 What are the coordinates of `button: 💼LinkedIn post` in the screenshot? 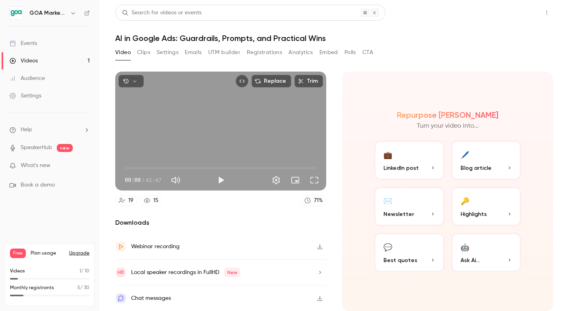 It's located at (410, 160).